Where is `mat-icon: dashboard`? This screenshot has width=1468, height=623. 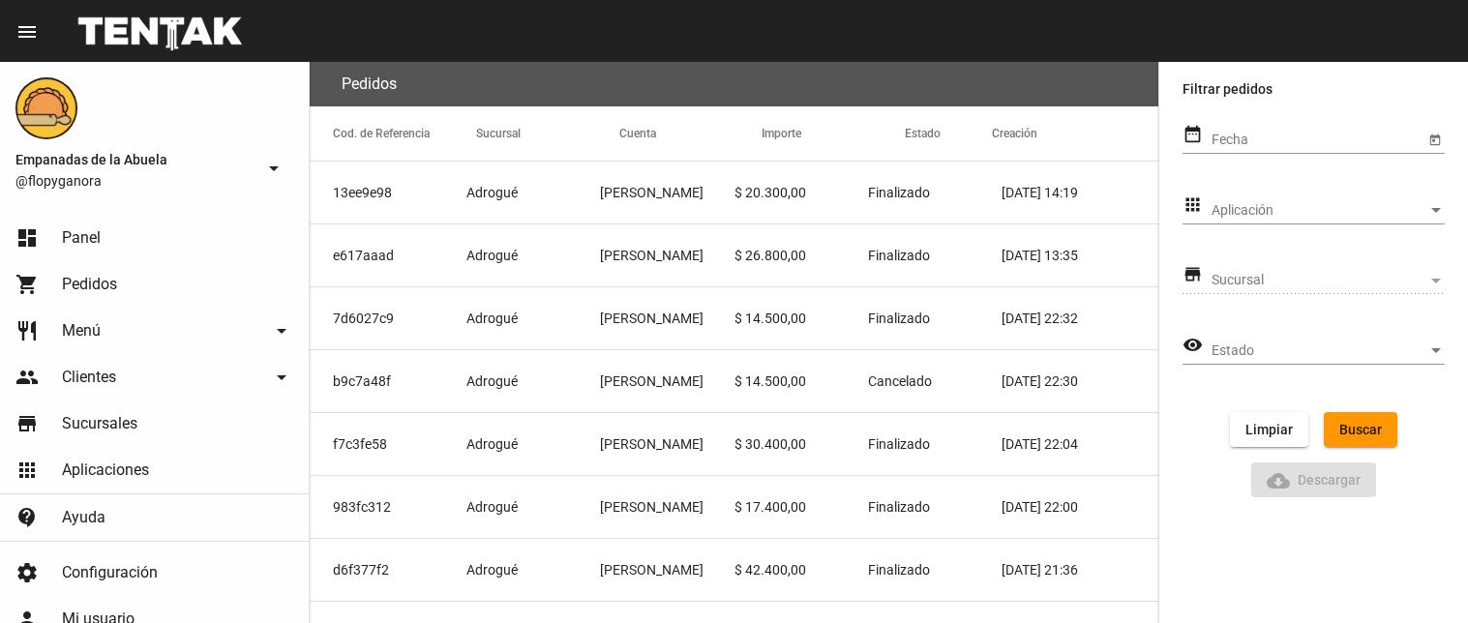 mat-icon: dashboard is located at coordinates (27, 238).